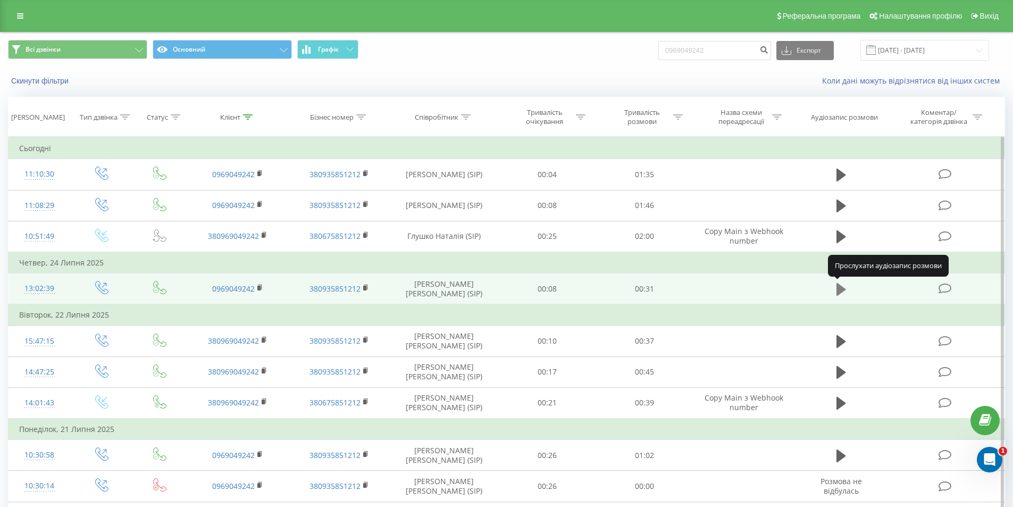  What do you see at coordinates (39, 236) in the screenshot?
I see `div: 10:51:49` at bounding box center [39, 236].